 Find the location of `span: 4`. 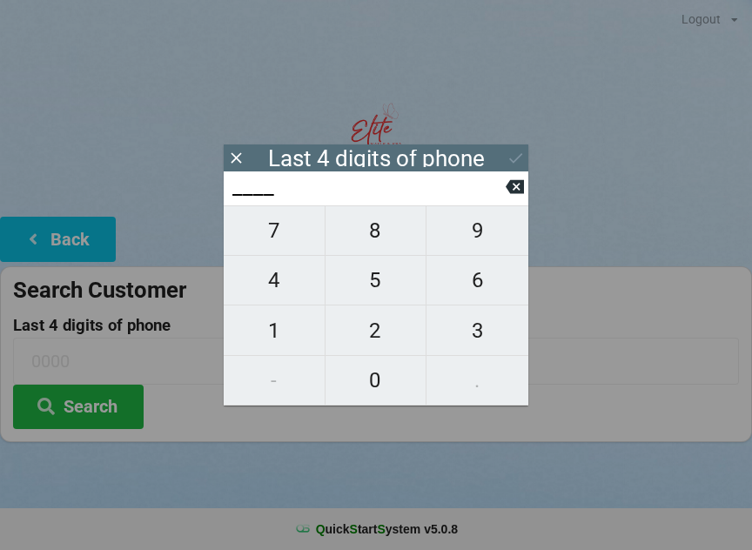

span: 4 is located at coordinates (274, 280).